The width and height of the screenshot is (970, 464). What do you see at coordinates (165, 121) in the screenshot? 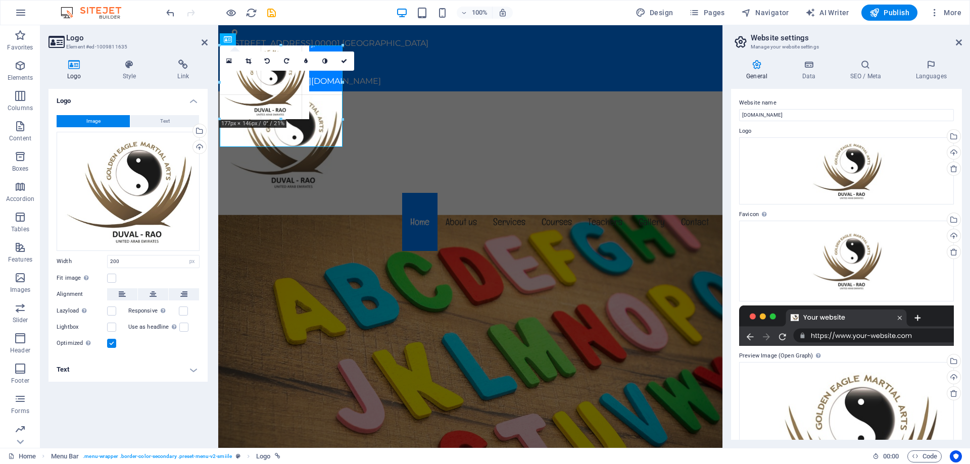
I see `button: Text` at bounding box center [165, 121].